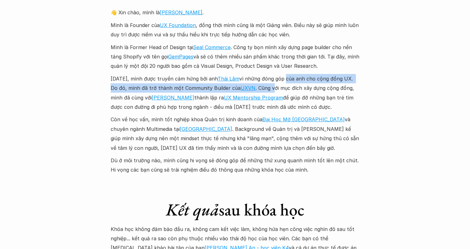 Image resolution: width=470 pixels, height=249 pixels. I want to click on a: Thái Lâm, so click(229, 79).